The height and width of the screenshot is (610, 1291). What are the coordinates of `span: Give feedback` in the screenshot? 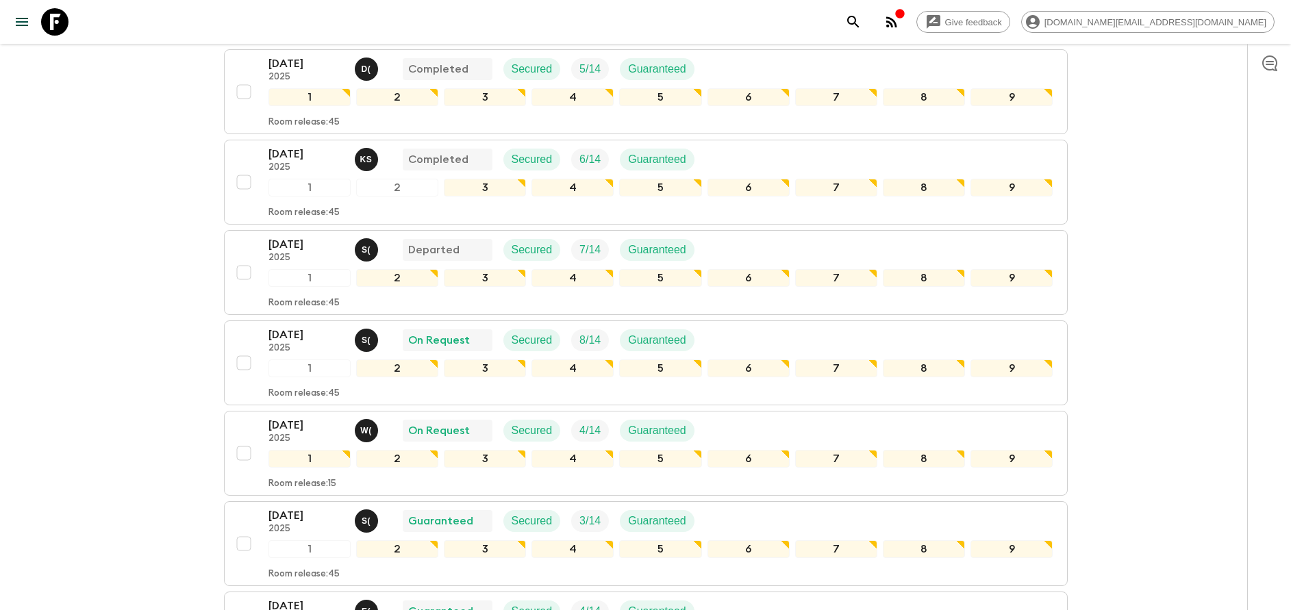 It's located at (973, 22).